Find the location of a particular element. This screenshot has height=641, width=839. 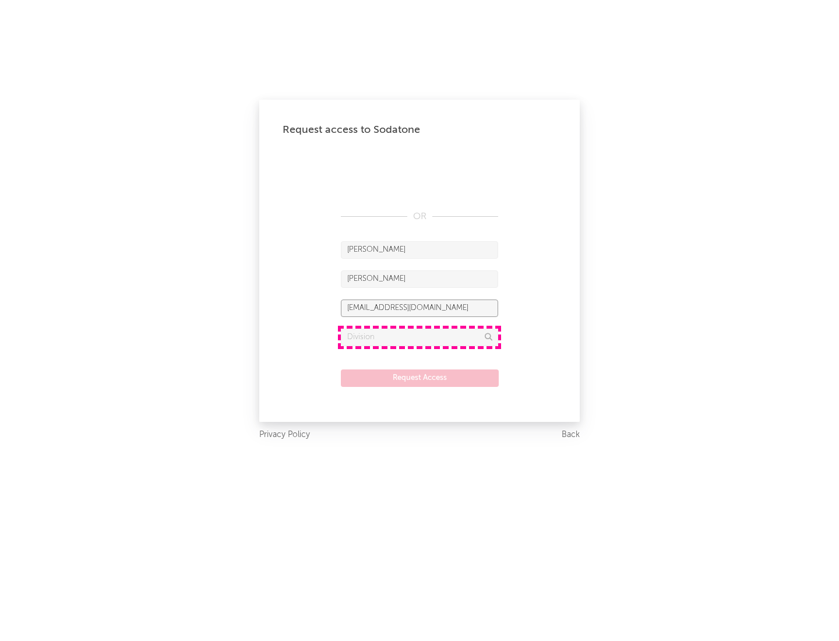

input: Email is located at coordinates (419, 308).